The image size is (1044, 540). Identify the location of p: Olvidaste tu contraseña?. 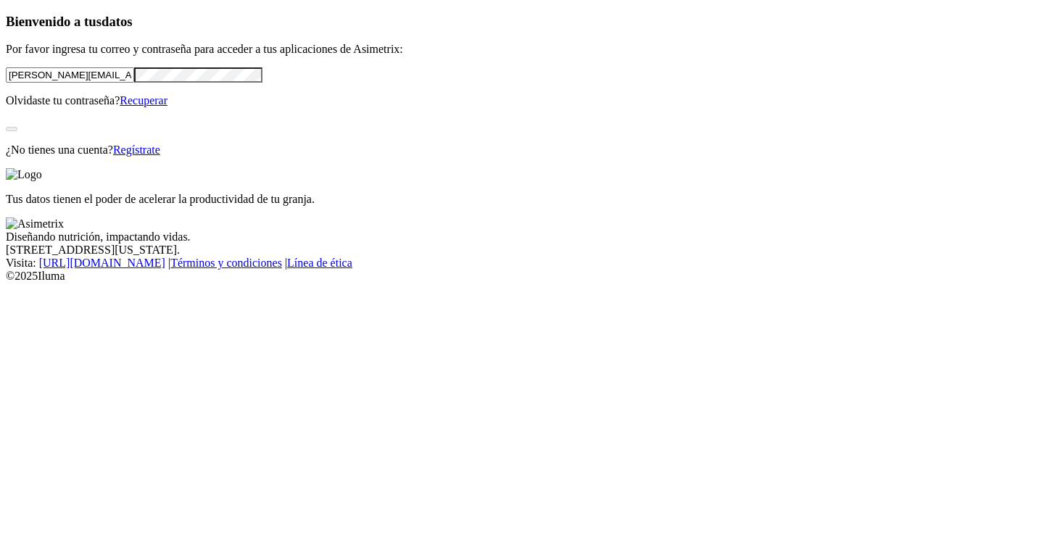
(522, 101).